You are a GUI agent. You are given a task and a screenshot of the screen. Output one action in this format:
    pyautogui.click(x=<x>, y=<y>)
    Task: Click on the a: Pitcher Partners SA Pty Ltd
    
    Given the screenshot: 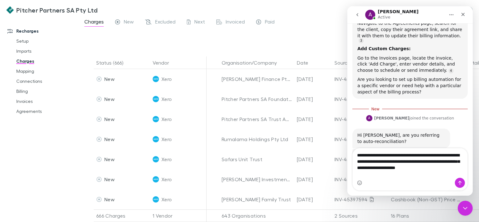 What is the action you would take?
    pyautogui.click(x=52, y=10)
    